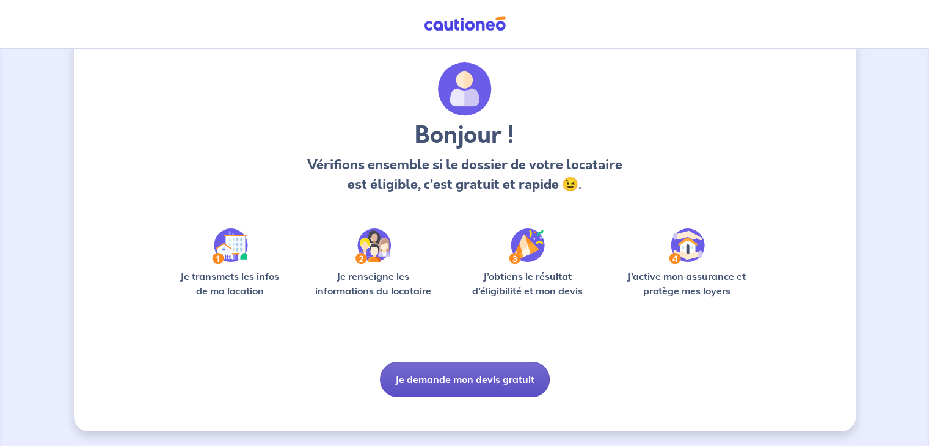 This screenshot has width=929, height=446. Describe the element at coordinates (686, 246) in the screenshot. I see `img: /static/bfff1cf634d835d9112899e6a3df1a5d/Step-4.svg` at that location.